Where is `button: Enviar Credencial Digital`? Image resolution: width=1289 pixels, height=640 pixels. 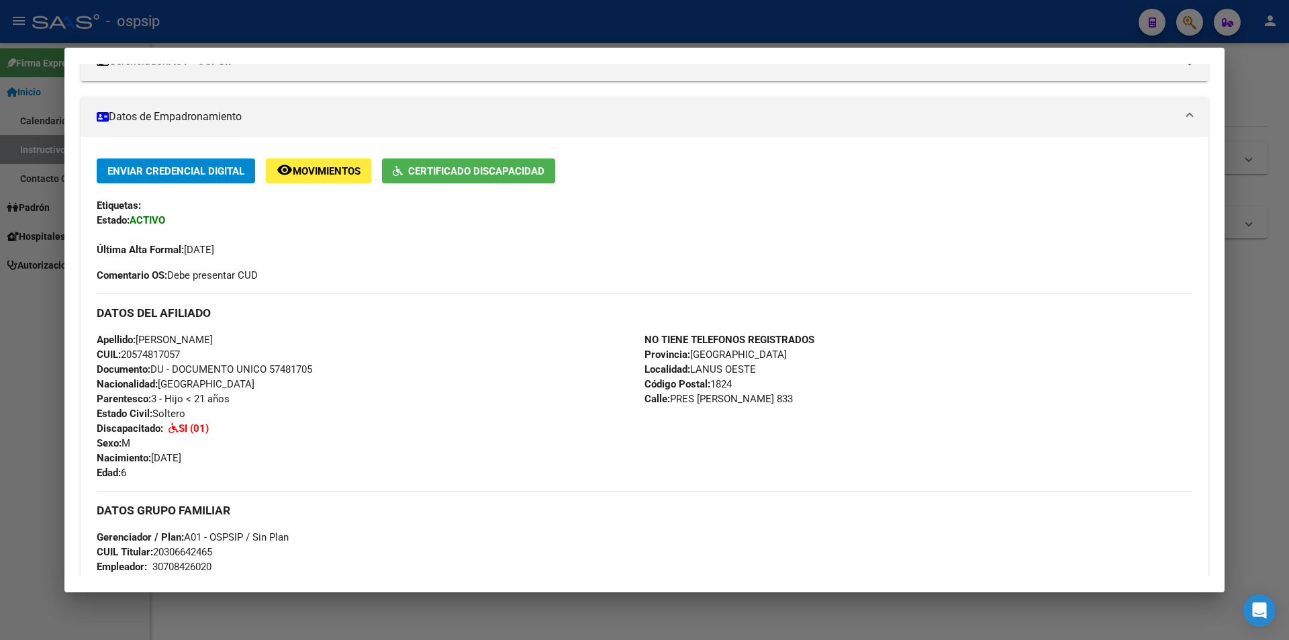 button: Enviar Credencial Digital is located at coordinates (176, 171).